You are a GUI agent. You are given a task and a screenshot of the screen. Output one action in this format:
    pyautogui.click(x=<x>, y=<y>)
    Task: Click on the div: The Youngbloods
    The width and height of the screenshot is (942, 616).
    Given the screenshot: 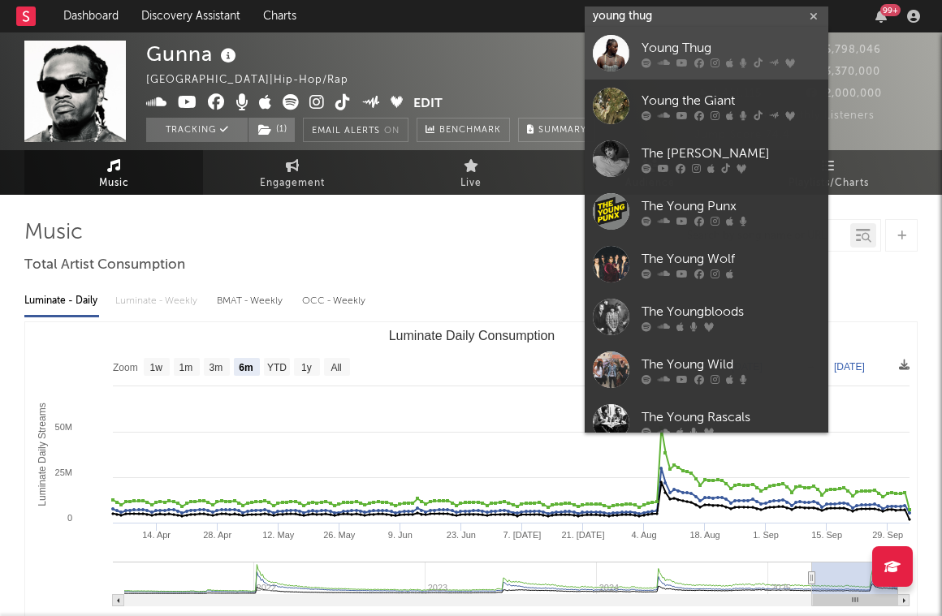 What is the action you would take?
    pyautogui.click(x=730, y=312)
    